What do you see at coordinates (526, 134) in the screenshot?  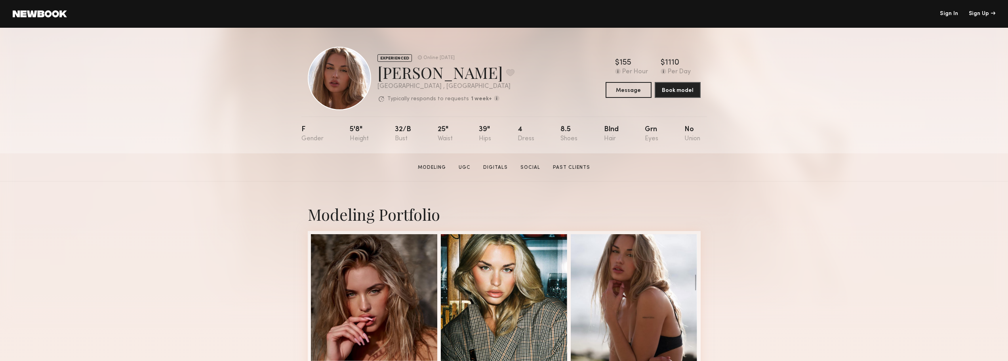 I see `div: 4` at bounding box center [526, 134].